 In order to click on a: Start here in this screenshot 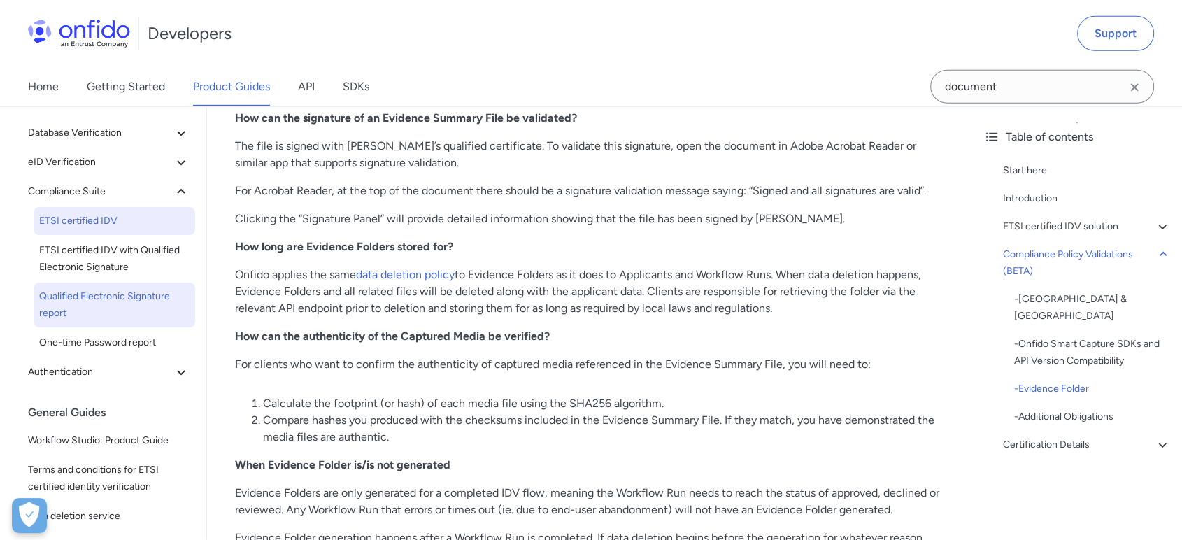, I will do `click(1087, 171)`.